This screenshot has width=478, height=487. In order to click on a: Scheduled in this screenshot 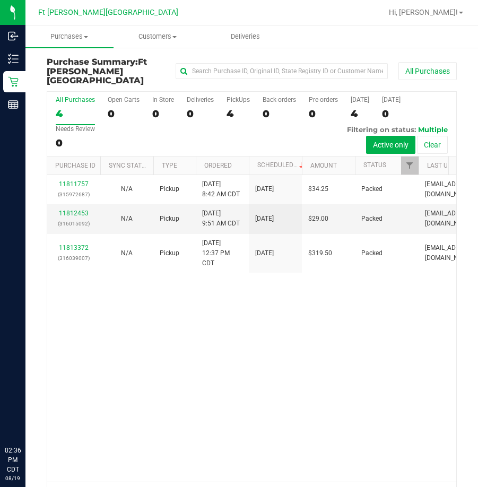, I will do `click(281, 165)`.